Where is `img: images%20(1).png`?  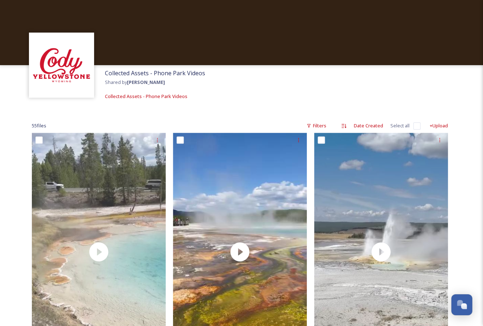 img: images%20(1).png is located at coordinates (61, 65).